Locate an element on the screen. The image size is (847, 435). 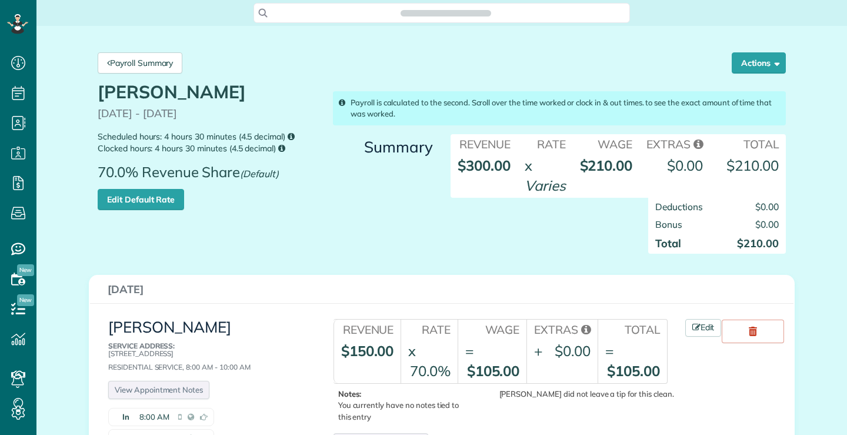
strong: Total is located at coordinates (668, 243).